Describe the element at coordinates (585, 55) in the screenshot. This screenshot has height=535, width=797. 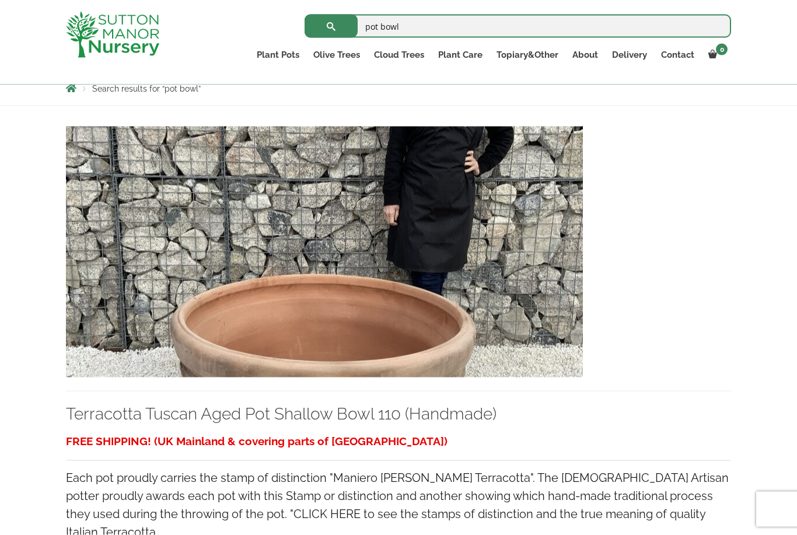
I see `a: About` at that location.